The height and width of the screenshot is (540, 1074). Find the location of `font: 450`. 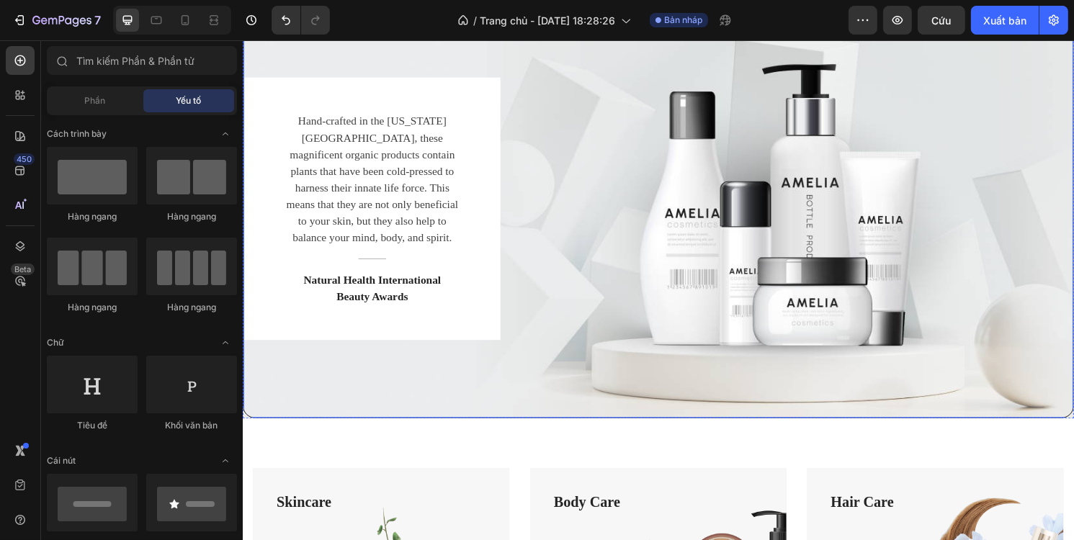

font: 450 is located at coordinates (24, 159).